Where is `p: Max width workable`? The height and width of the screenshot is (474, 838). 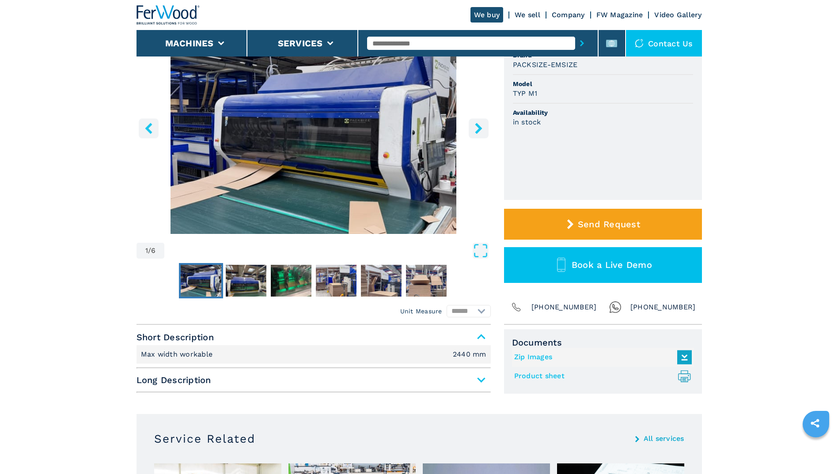 p: Max width workable is located at coordinates (178, 355).